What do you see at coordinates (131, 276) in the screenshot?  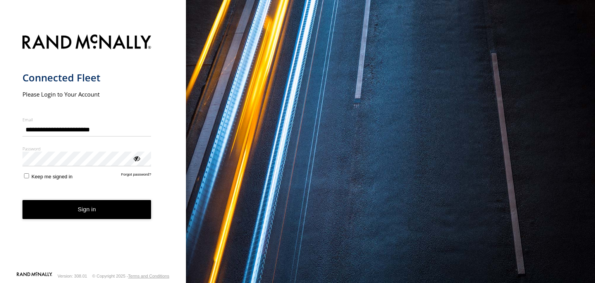 I see `div: © Copyright 2025 -` at bounding box center [131, 276].